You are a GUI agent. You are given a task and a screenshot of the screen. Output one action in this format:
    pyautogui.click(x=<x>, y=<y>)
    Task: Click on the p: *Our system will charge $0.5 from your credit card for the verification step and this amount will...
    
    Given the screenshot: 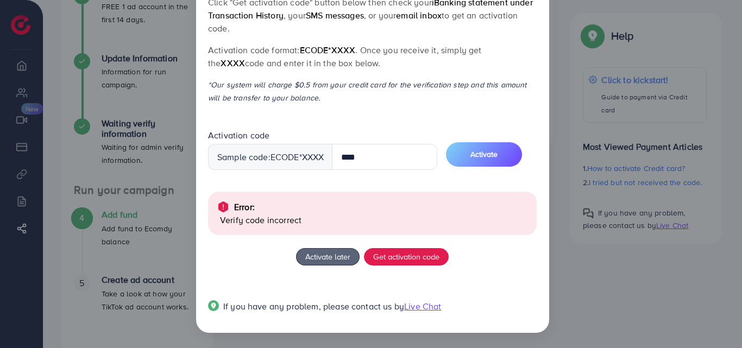 What is the action you would take?
    pyautogui.click(x=372, y=91)
    